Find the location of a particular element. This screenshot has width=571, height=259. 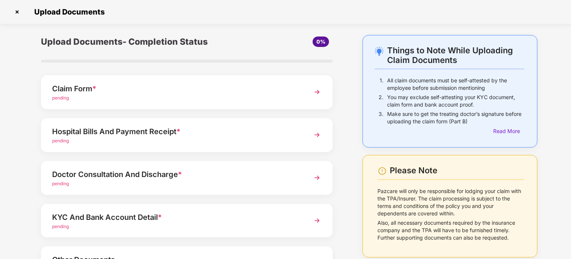

div: Please Note is located at coordinates (457, 170).